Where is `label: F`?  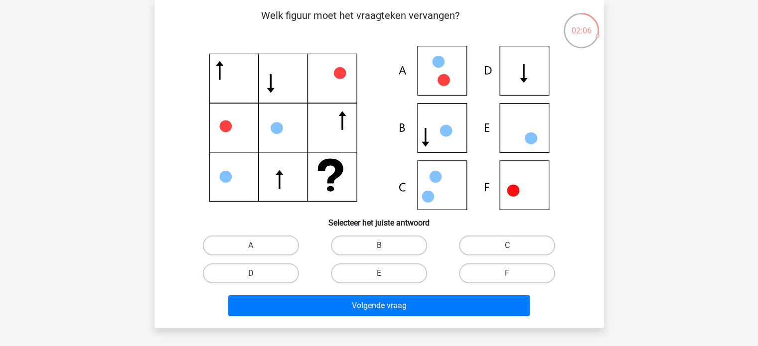 label: F is located at coordinates (507, 273).